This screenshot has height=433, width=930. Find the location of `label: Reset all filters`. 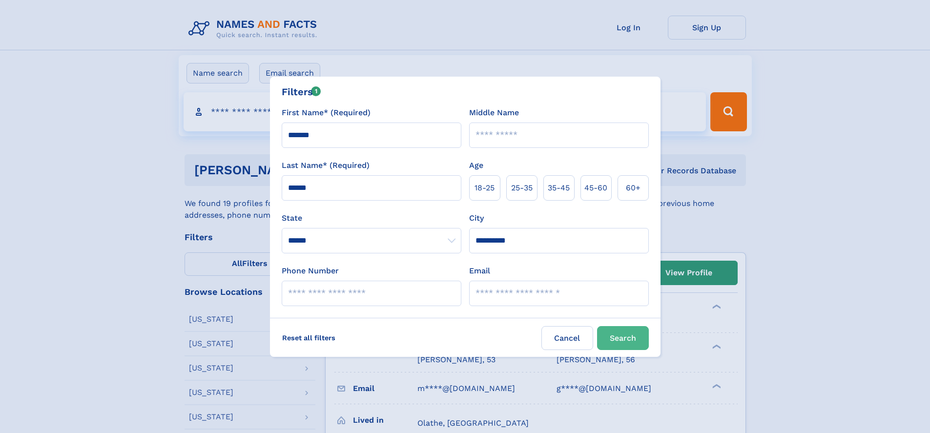

label: Reset all filters is located at coordinates (309, 338).